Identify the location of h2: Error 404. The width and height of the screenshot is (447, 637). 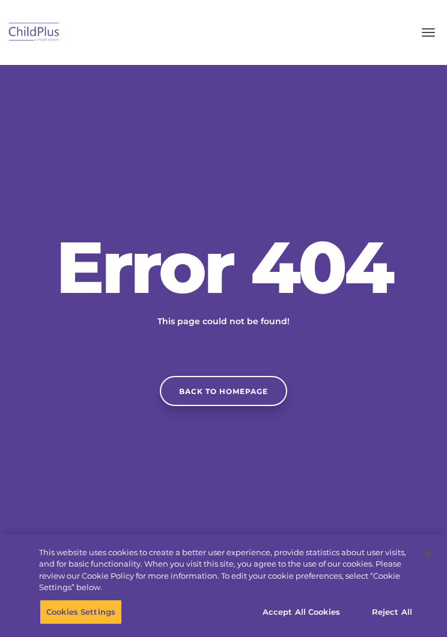
(224, 267).